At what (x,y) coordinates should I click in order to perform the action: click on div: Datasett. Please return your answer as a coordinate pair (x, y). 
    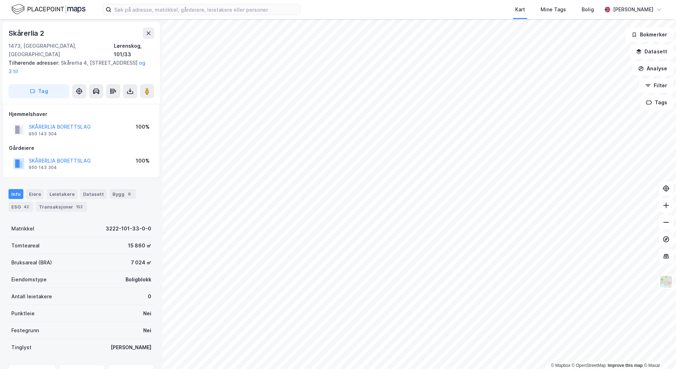
    Looking at the image, I should click on (93, 194).